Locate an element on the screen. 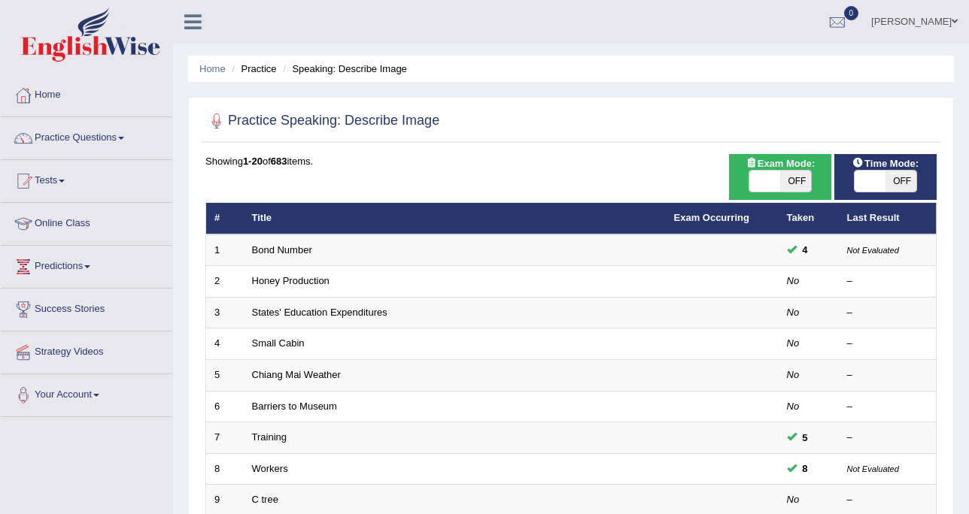 The image size is (969, 514). a: Barriers to Museum is located at coordinates (294, 406).